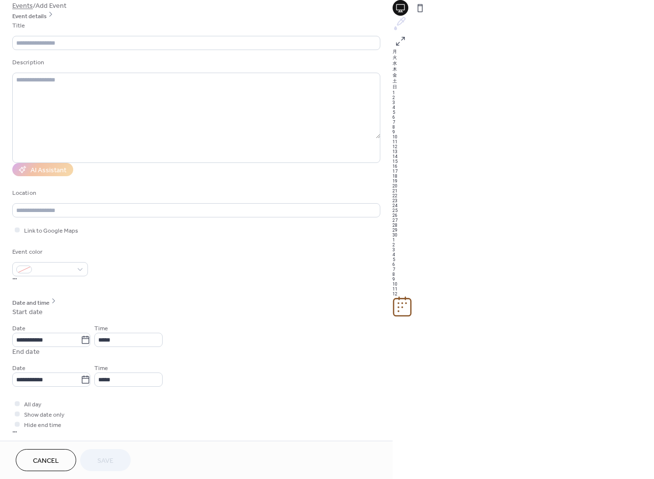 The width and height of the screenshot is (654, 479). I want to click on div: 13, so click(523, 152).